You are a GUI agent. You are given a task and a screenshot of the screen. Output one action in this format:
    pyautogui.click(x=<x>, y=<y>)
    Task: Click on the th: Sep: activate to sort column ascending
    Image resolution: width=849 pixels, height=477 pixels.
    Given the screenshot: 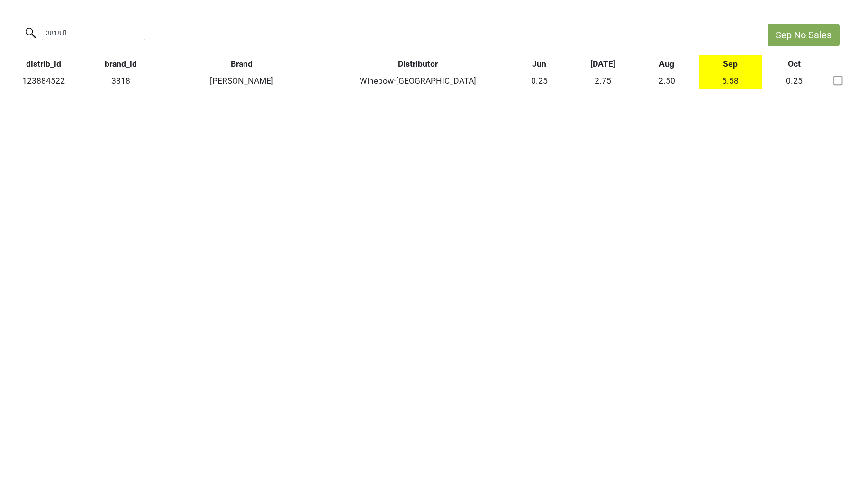 What is the action you would take?
    pyautogui.click(x=730, y=64)
    